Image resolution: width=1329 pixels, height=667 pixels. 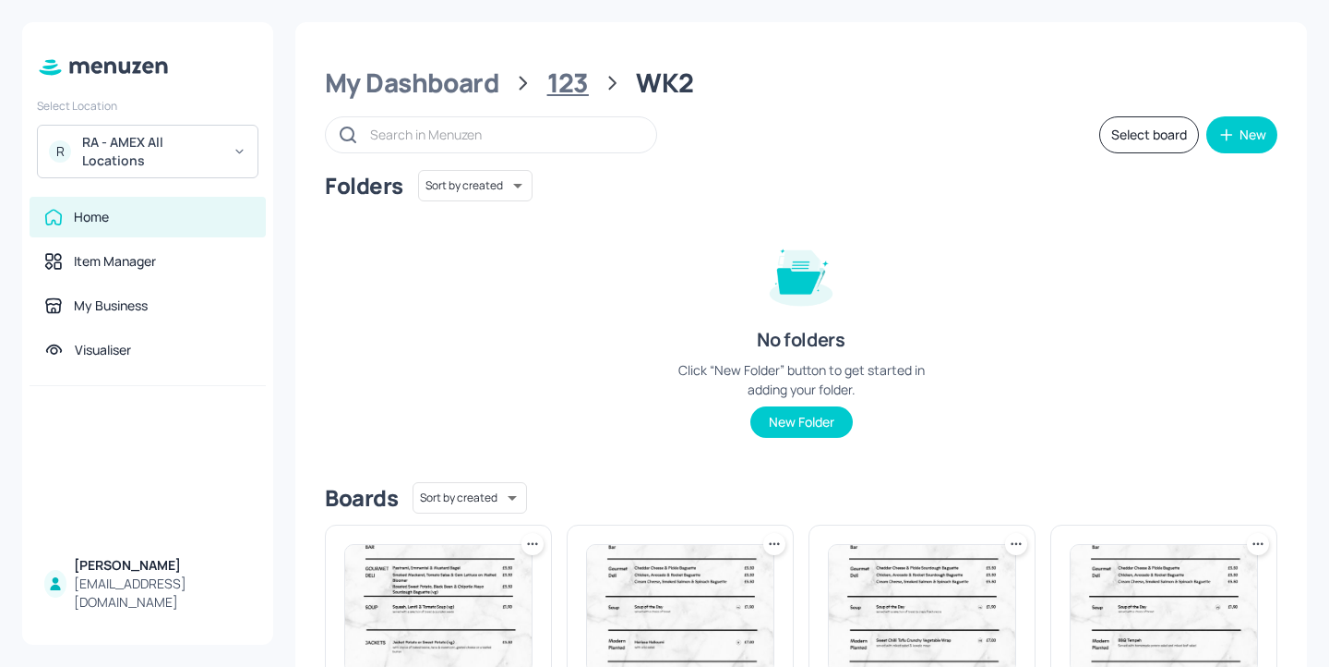 What do you see at coordinates (568, 83) in the screenshot?
I see `div: 123` at bounding box center [568, 83].